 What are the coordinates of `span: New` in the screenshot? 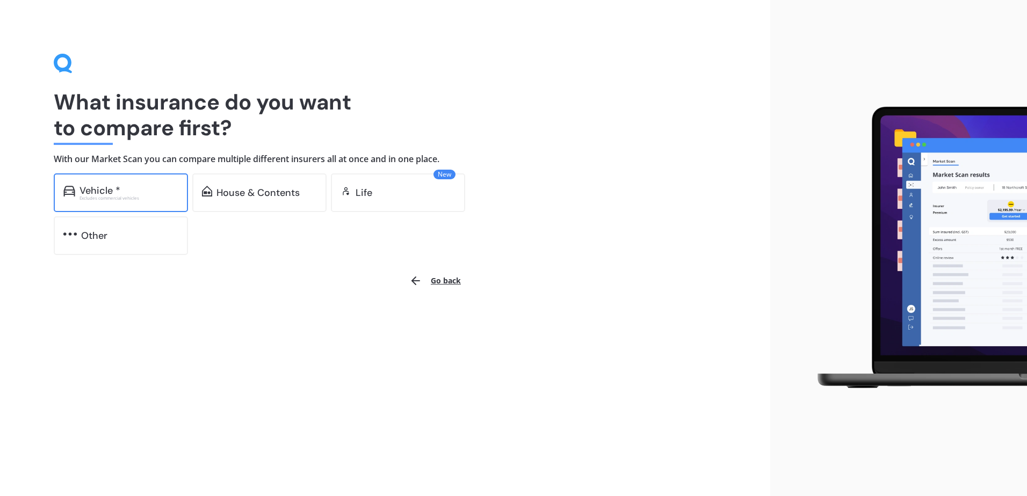 It's located at (444, 175).